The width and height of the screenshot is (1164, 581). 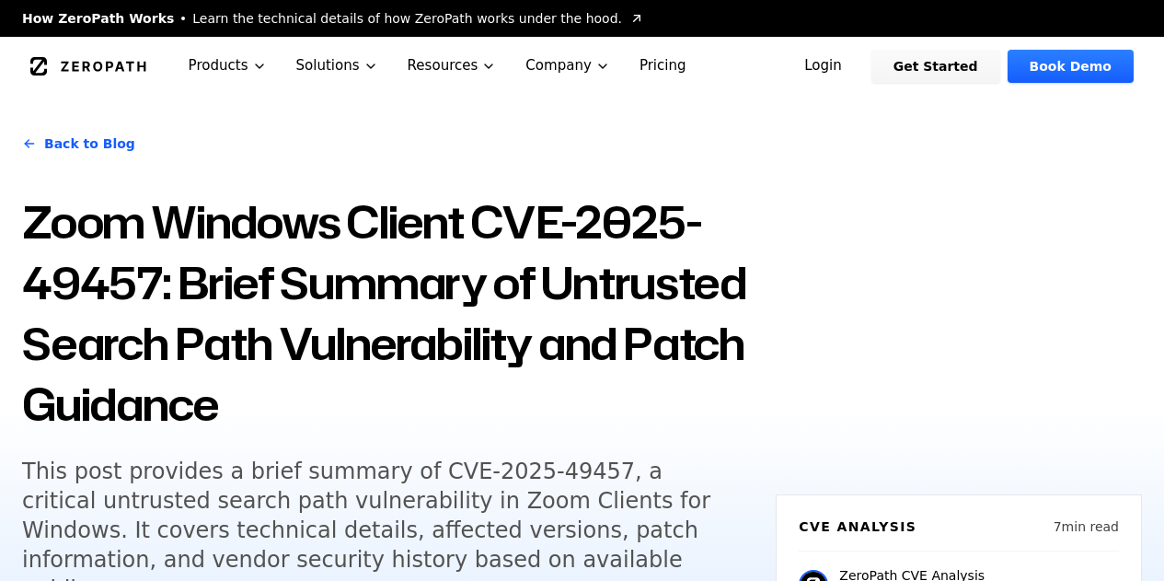 What do you see at coordinates (1070, 66) in the screenshot?
I see `a: Book Demo` at bounding box center [1070, 66].